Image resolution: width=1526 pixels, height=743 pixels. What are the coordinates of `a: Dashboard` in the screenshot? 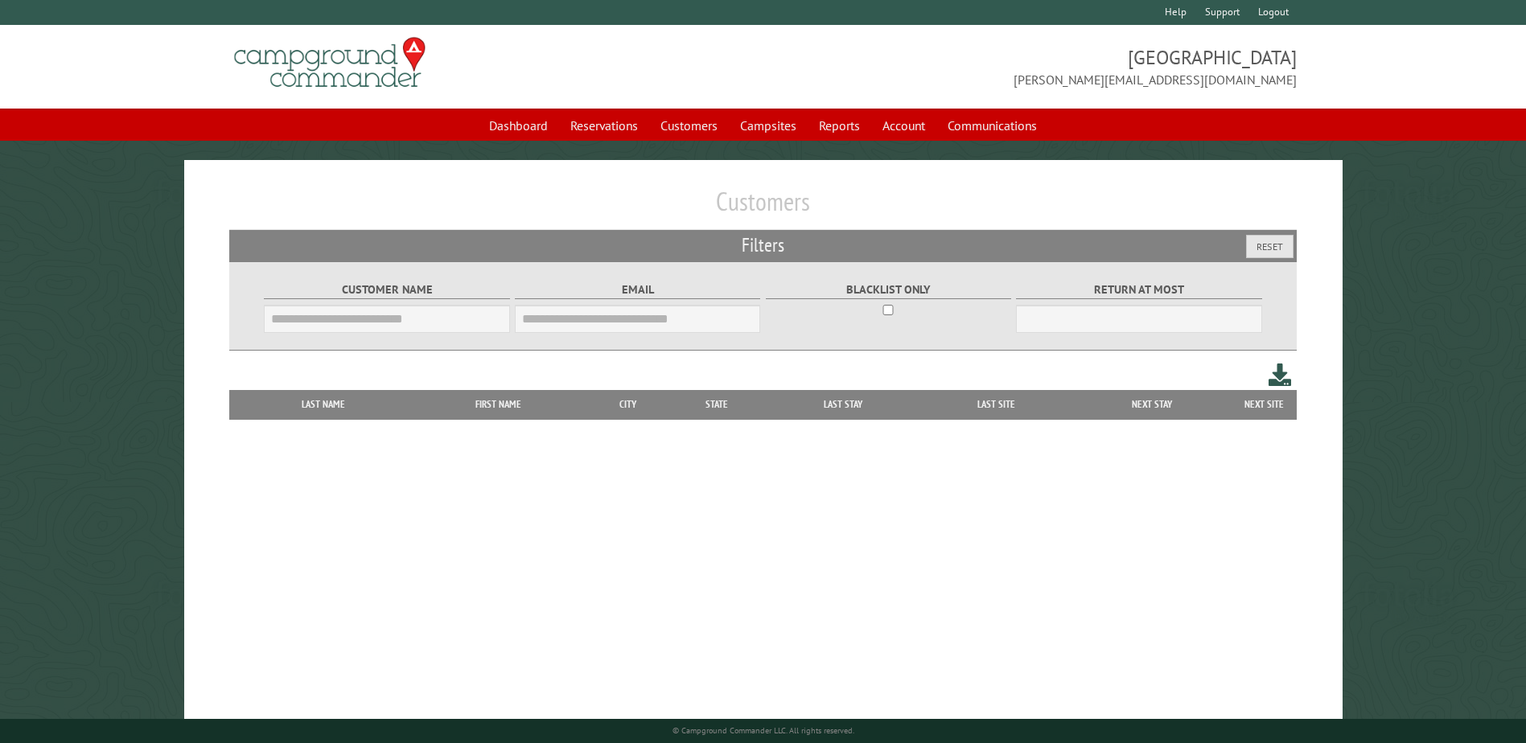 It's located at (518, 126).